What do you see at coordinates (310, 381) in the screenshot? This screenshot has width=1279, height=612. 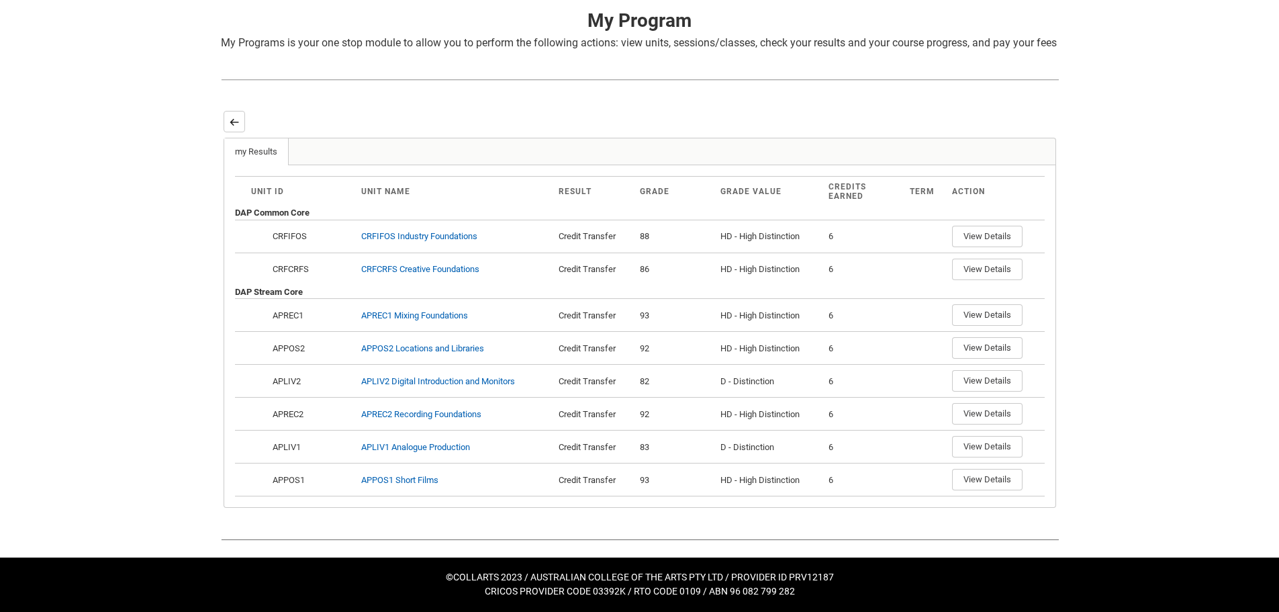 I see `div: APLIV2` at bounding box center [310, 381].